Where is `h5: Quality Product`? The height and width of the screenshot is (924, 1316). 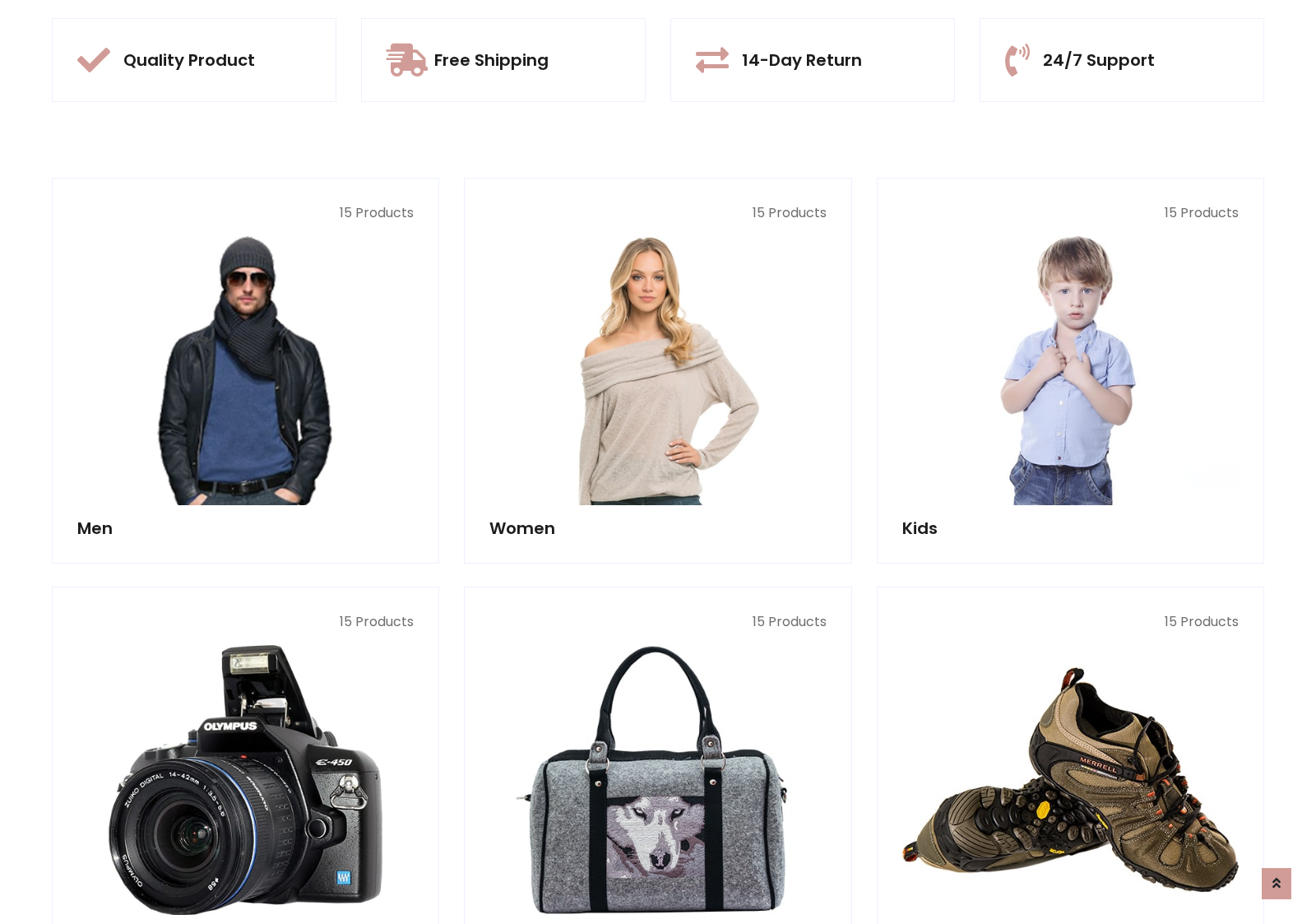
h5: Quality Product is located at coordinates (189, 60).